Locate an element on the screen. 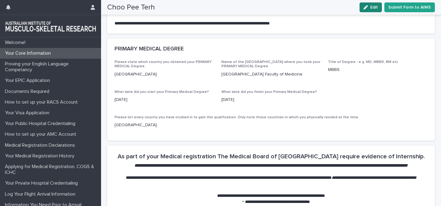  p: Your Core Information is located at coordinates (29, 53).